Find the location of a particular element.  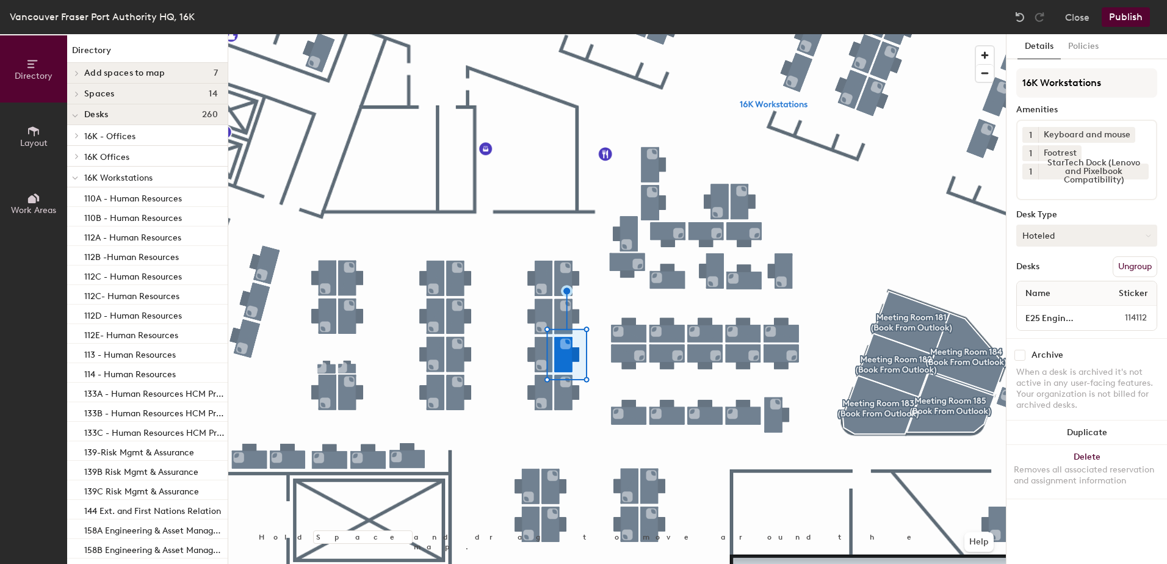

span: Layout is located at coordinates (34, 143).